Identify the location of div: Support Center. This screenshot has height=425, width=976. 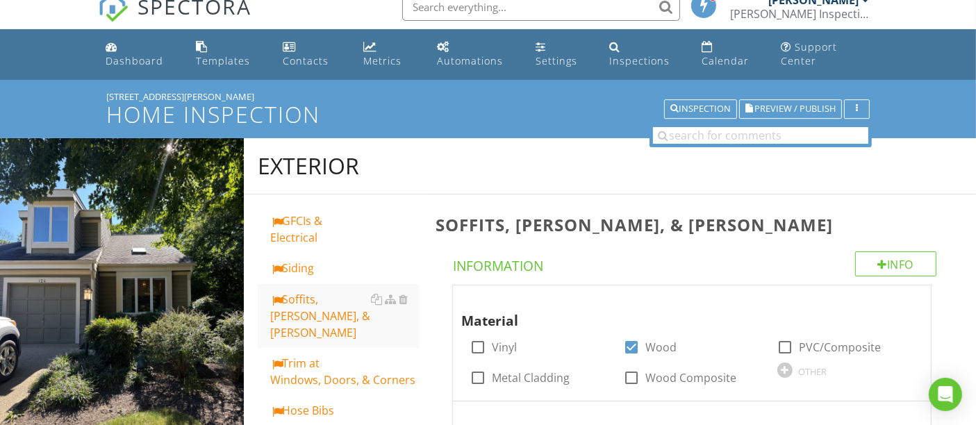
(809, 53).